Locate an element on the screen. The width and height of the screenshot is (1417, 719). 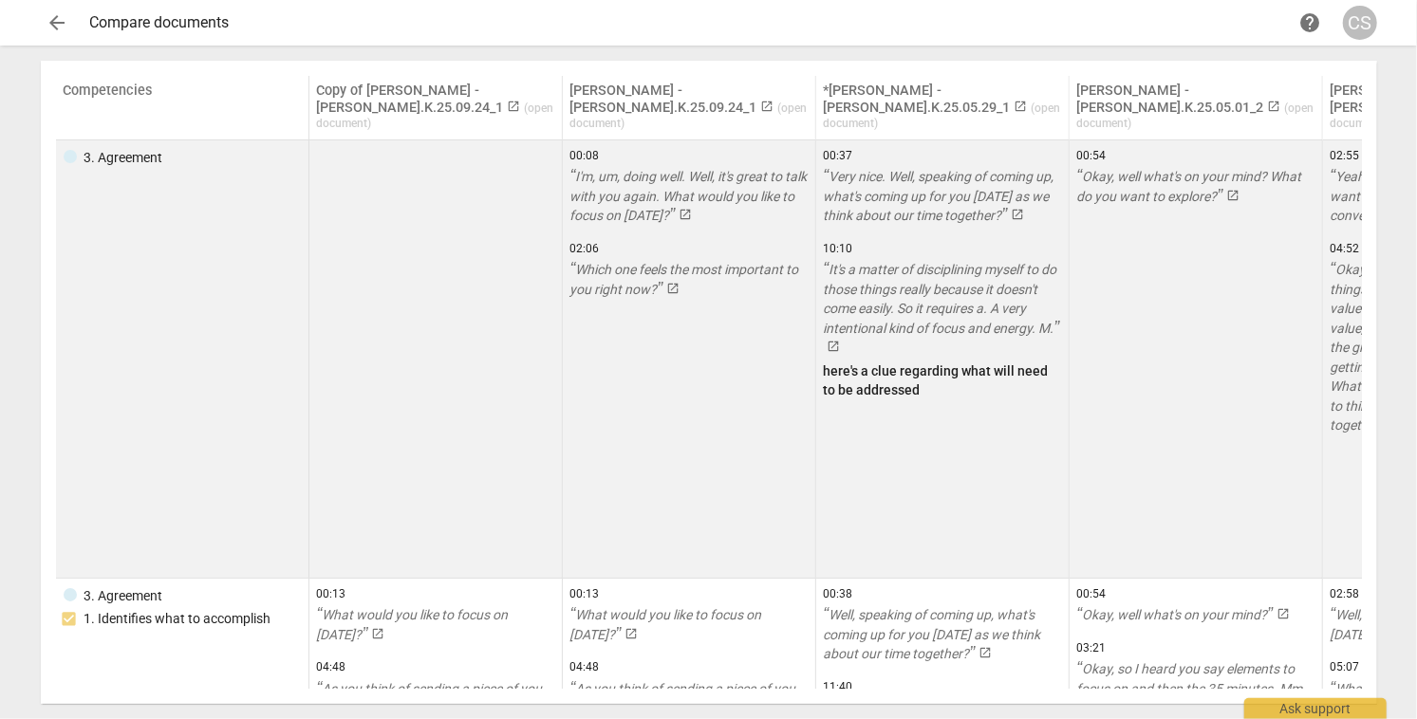
a: Which one feels the most important to you right now? is located at coordinates (689, 279).